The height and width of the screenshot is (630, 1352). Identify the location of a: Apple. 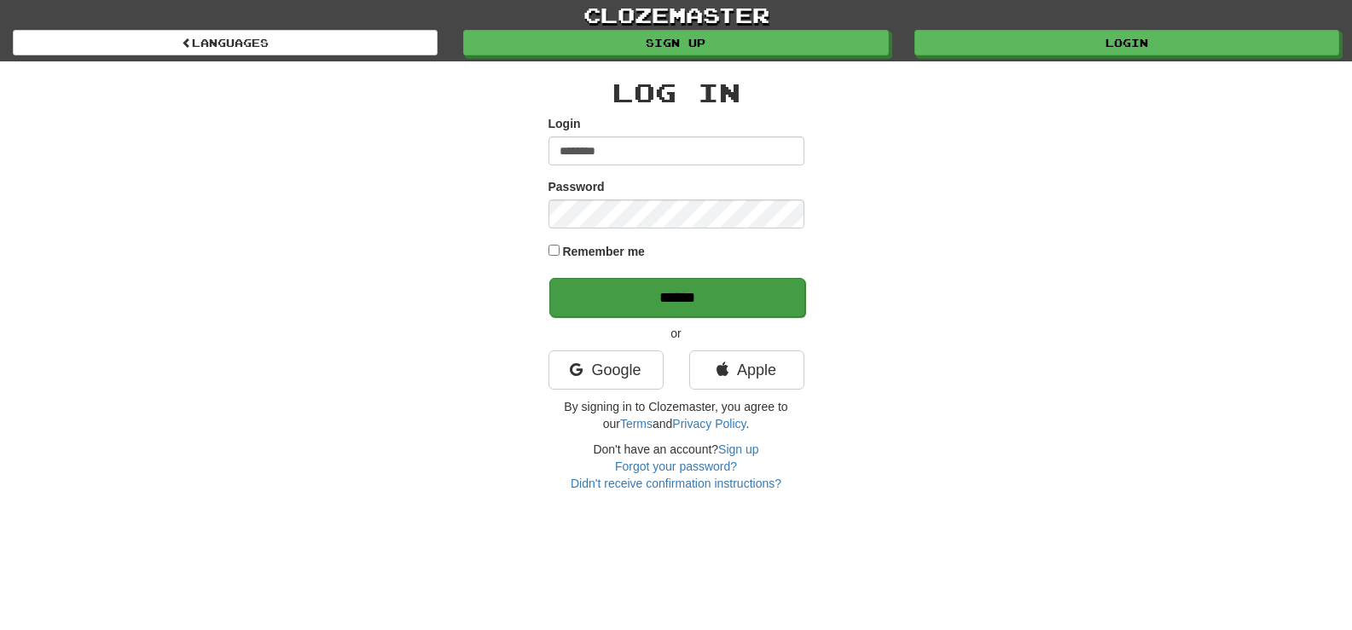
(746, 370).